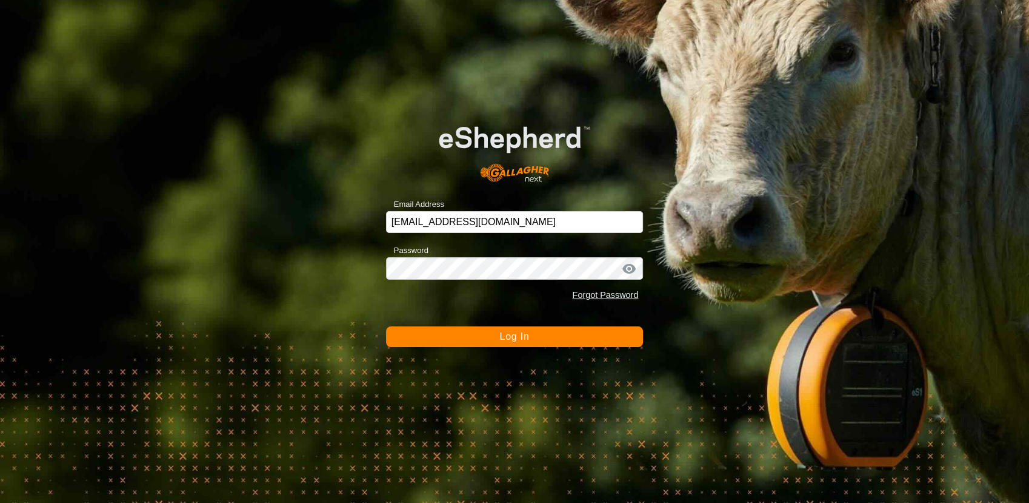 This screenshot has height=503, width=1029. Describe the element at coordinates (415, 204) in the screenshot. I see `label: Email Address` at that location.